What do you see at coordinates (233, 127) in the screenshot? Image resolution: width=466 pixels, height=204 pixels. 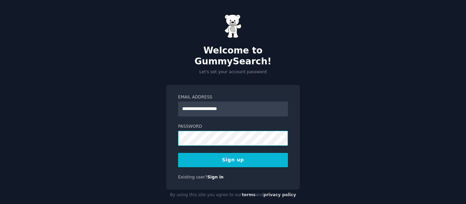 I see `label: Password` at bounding box center [233, 127].